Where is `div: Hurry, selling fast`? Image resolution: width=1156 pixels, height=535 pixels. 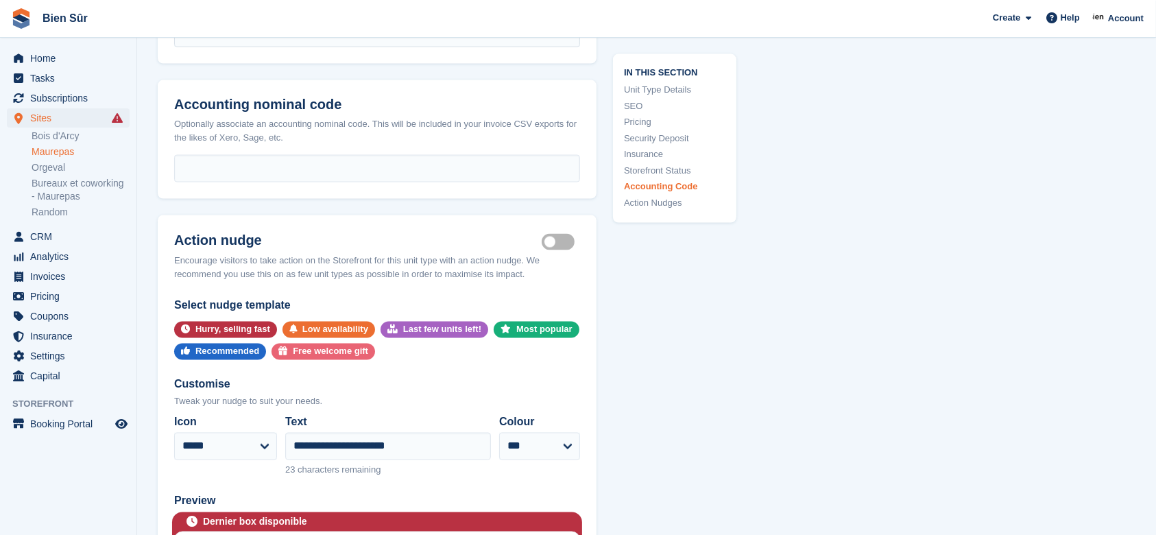
div: Hurry, selling fast is located at coordinates (232, 330).